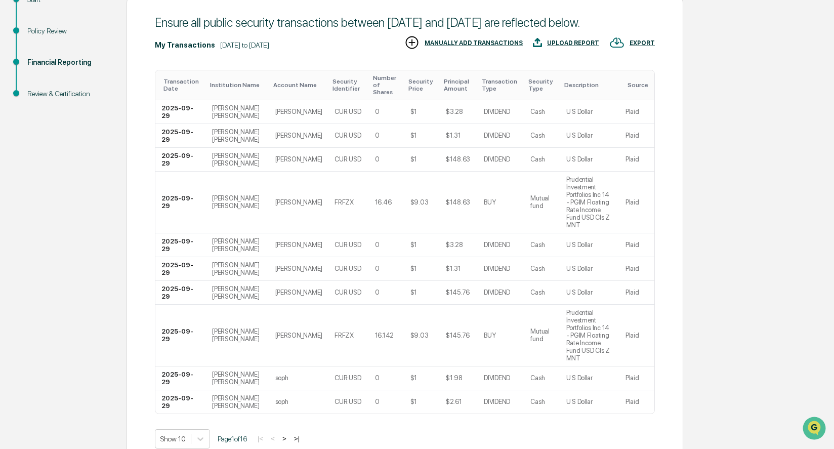  What do you see at coordinates (474, 43) in the screenshot?
I see `div: MANUALLY ADD TRANSACTIONS` at bounding box center [474, 43].